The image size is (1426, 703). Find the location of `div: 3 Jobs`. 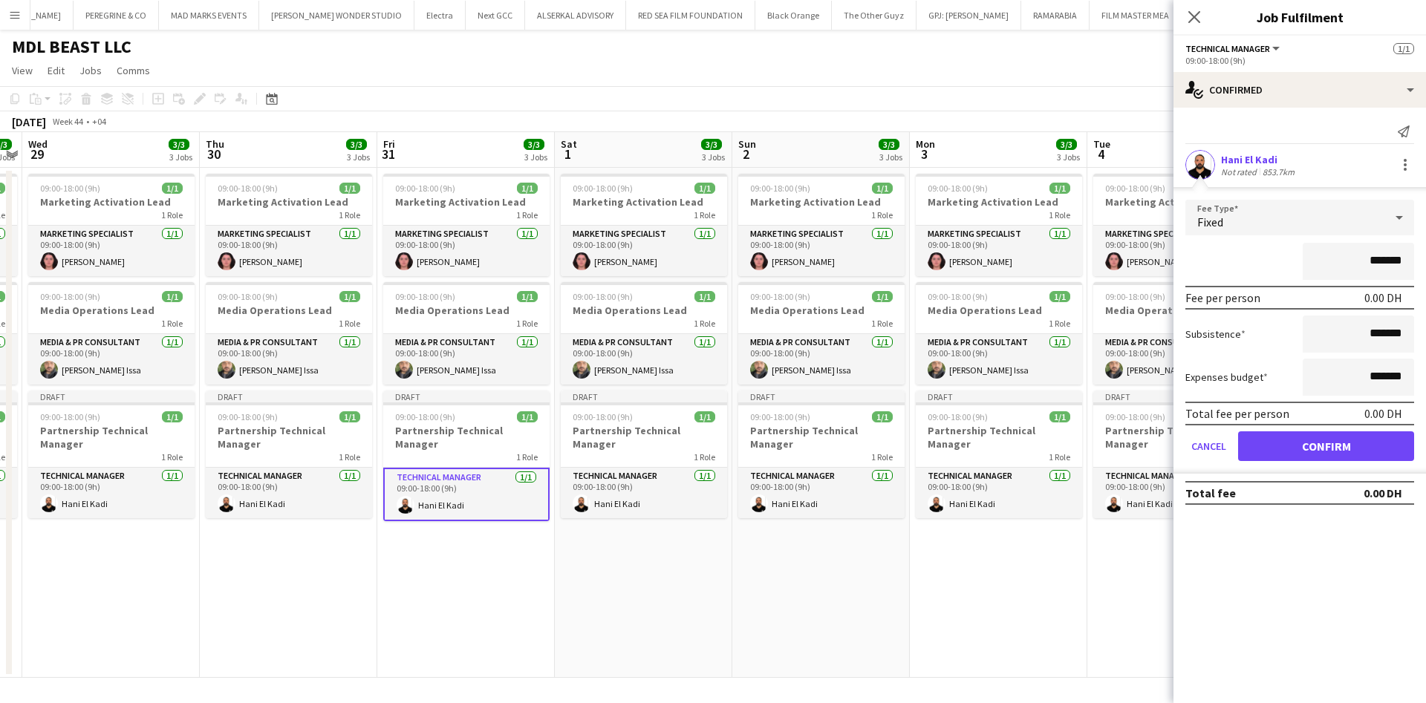

div: 3 Jobs is located at coordinates (1068, 157).